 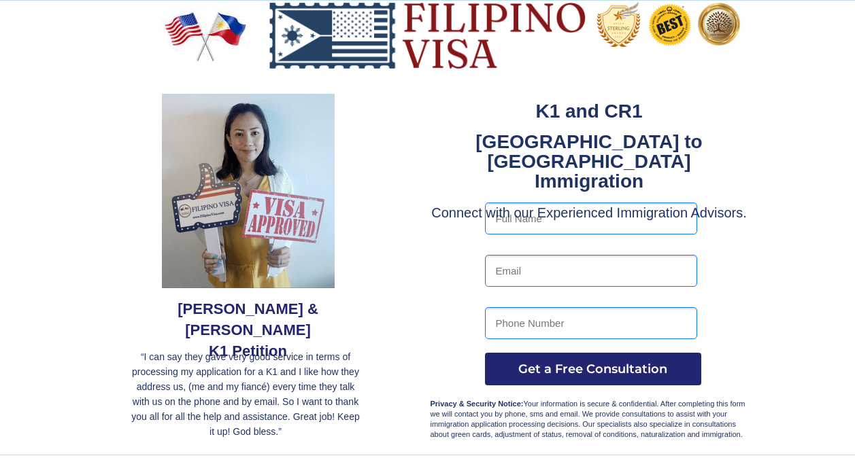 What do you see at coordinates (591, 218) in the screenshot?
I see `input: Full Name` at bounding box center [591, 218].